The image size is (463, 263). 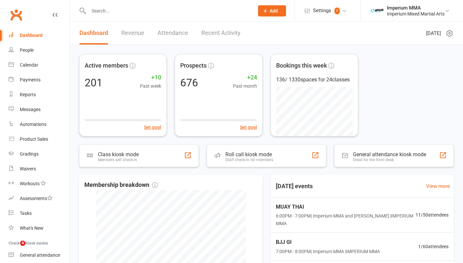 What do you see at coordinates (26, 213) in the screenshot?
I see `div: Tasks` at bounding box center [26, 213].